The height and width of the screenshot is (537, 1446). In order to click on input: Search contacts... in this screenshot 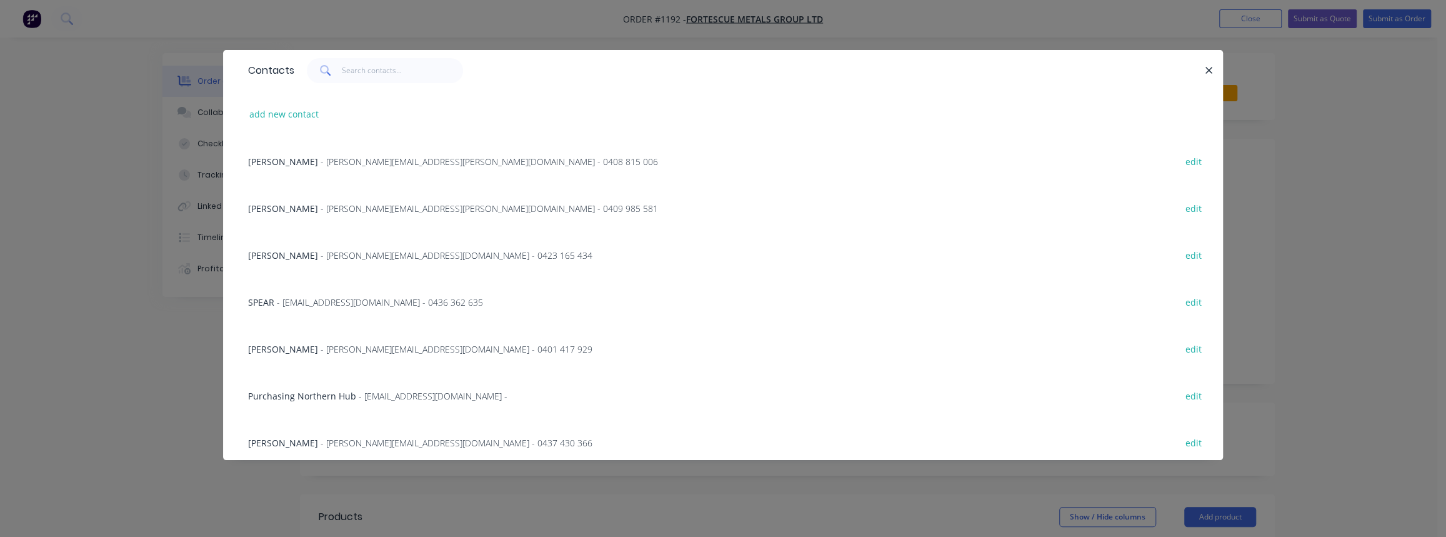, I will do `click(402, 71)`.